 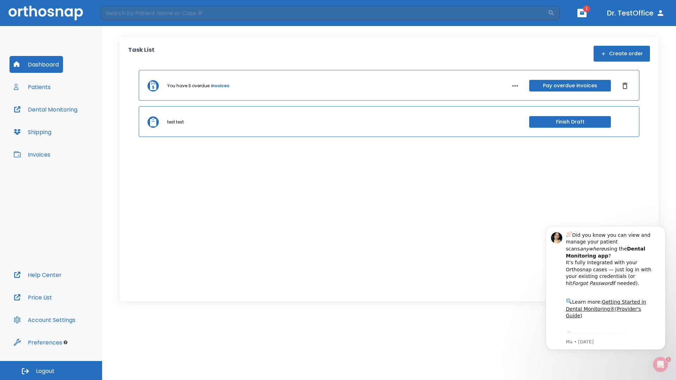 What do you see at coordinates (57, 68) in the screenshot?
I see `i: Forgot Password` at bounding box center [57, 68].